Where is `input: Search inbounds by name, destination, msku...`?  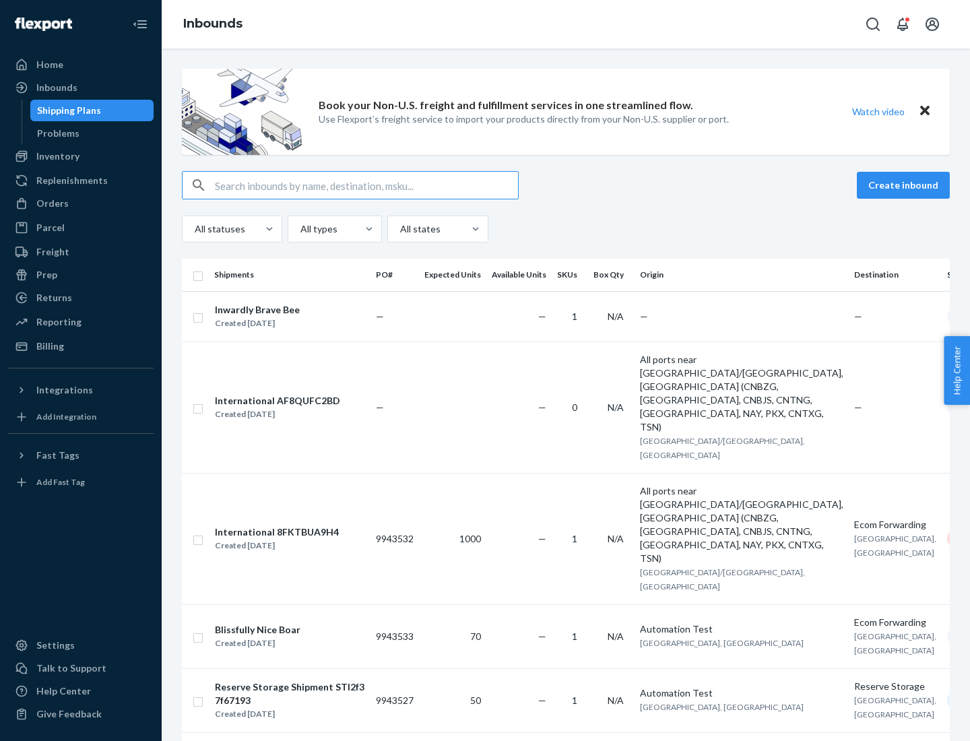
input: Search inbounds by name, destination, msku... is located at coordinates (367, 185).